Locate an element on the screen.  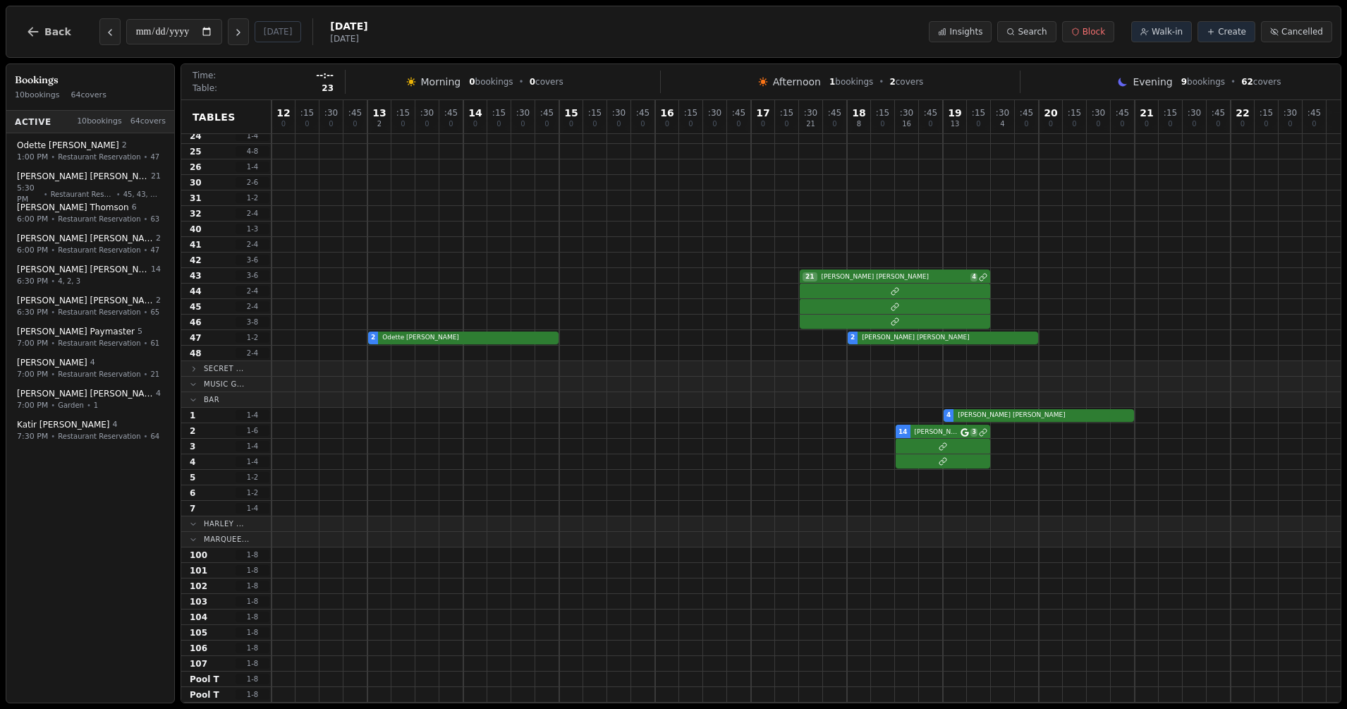
span: 3 is located at coordinates (192, 446).